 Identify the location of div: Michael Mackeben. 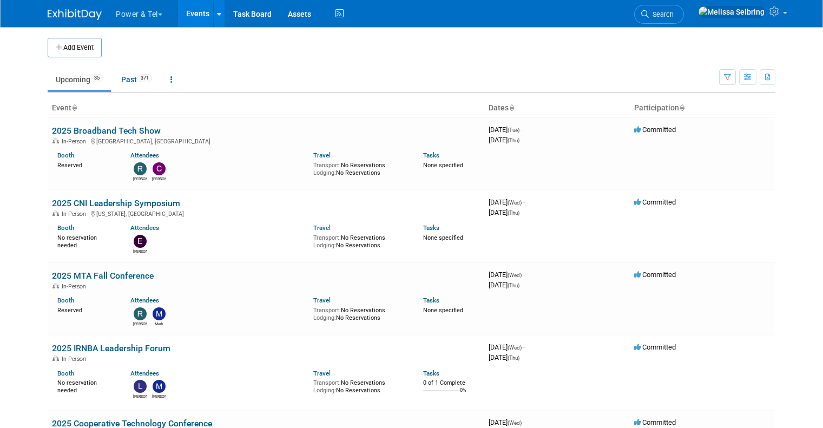
(159, 396).